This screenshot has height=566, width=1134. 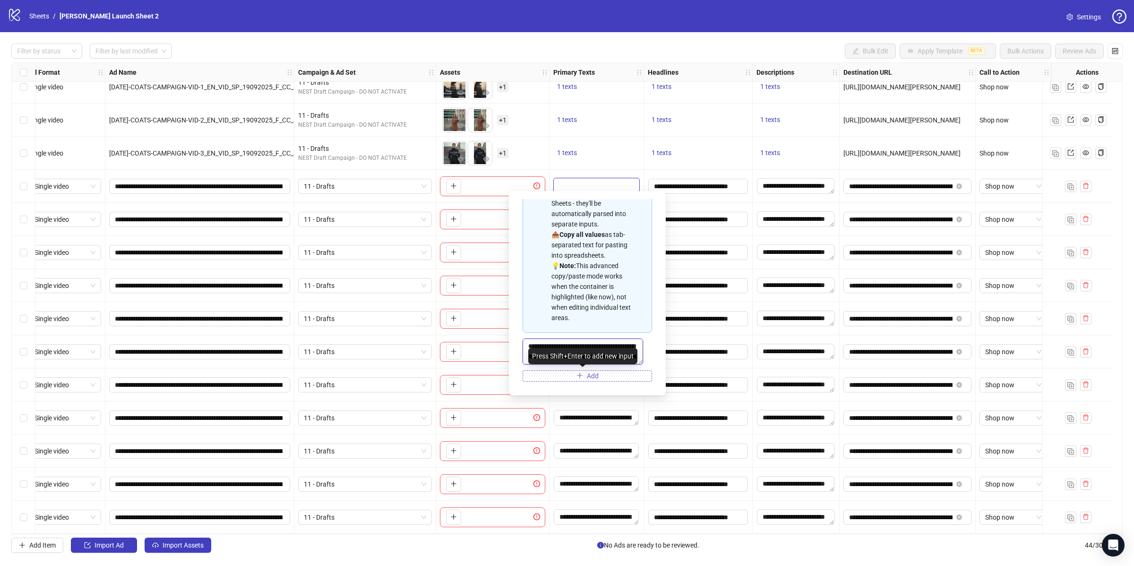 What do you see at coordinates (24, 451) in the screenshot?
I see `div: Select row 42` at bounding box center [24, 451].